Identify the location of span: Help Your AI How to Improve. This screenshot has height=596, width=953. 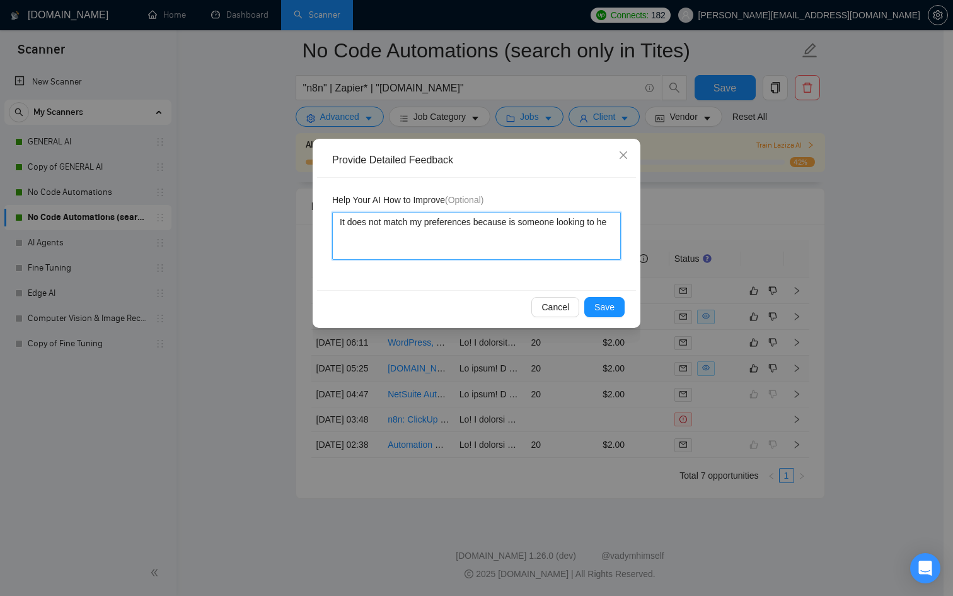
(408, 200).